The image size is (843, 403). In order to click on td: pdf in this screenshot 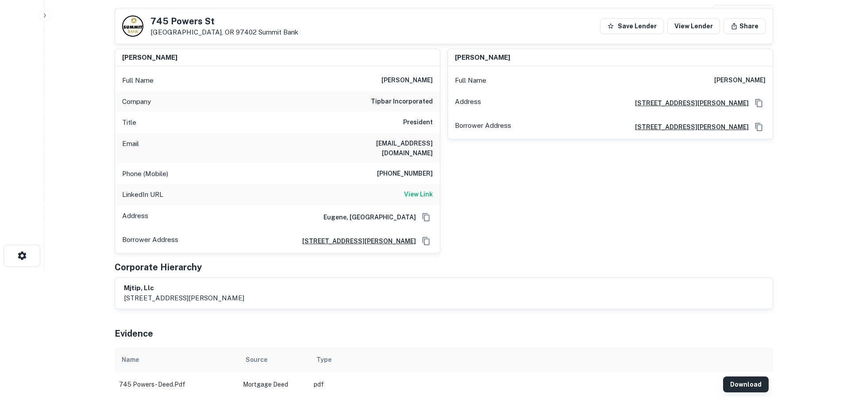, I will do `click(514, 385)`.